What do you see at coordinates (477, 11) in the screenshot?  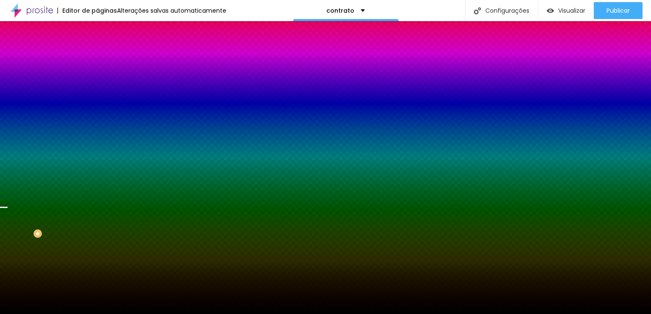 I see `img: Ícone` at bounding box center [477, 11].